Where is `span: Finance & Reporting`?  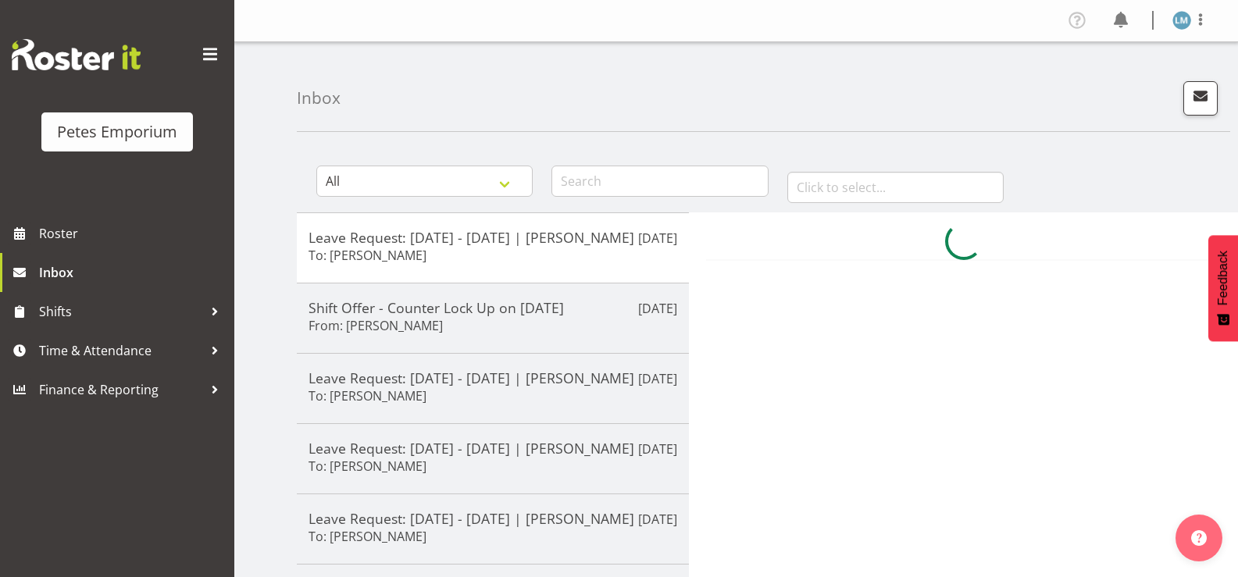
span: Finance & Reporting is located at coordinates (121, 390).